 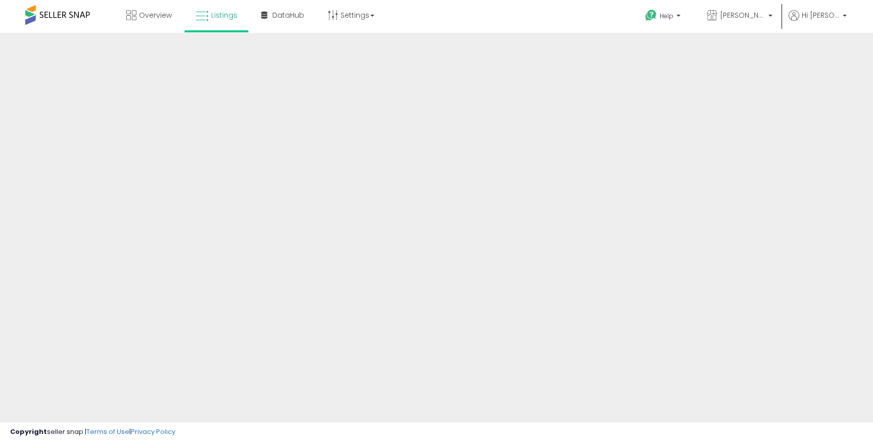 I want to click on div: seller snap | |, so click(x=92, y=432).